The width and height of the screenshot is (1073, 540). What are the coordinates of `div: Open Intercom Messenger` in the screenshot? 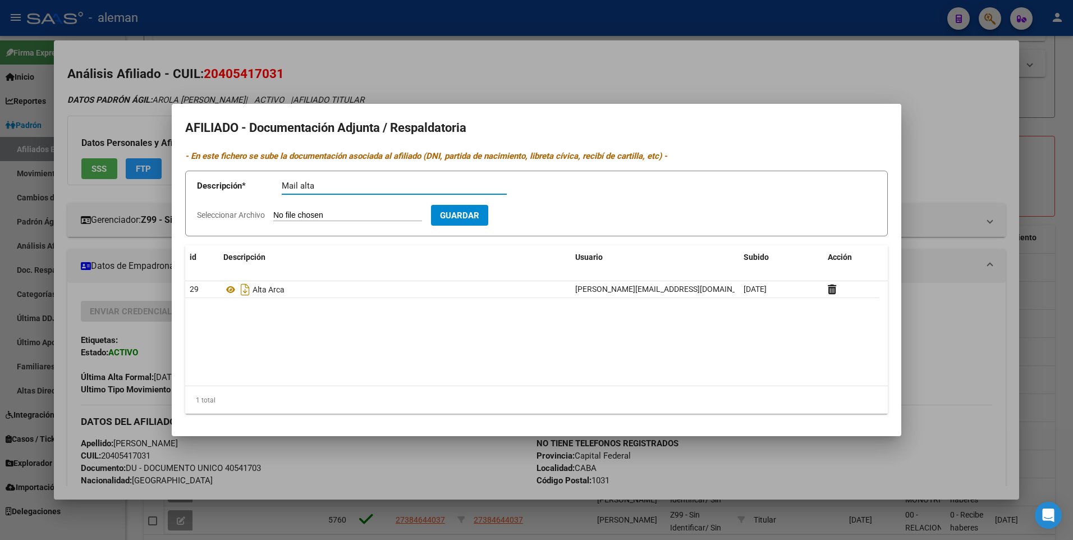 It's located at (1049, 515).